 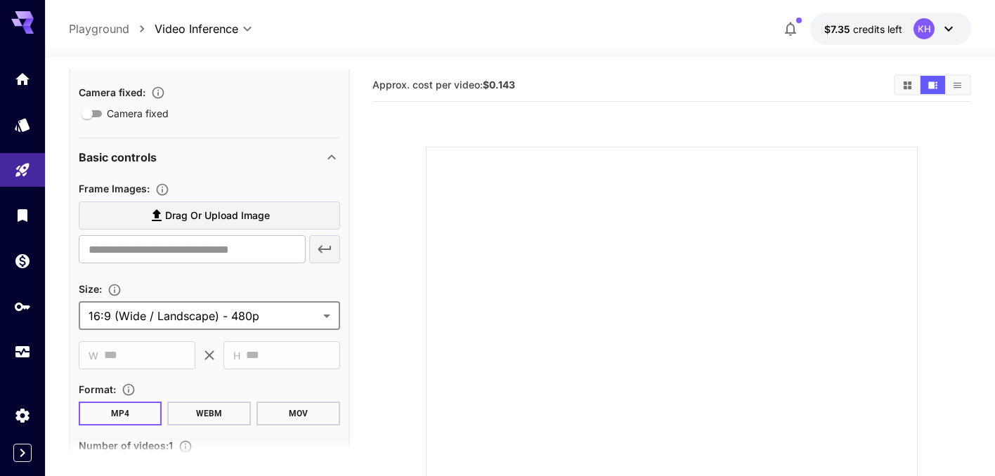 I want to click on button: Show videos in video view, so click(x=932, y=85).